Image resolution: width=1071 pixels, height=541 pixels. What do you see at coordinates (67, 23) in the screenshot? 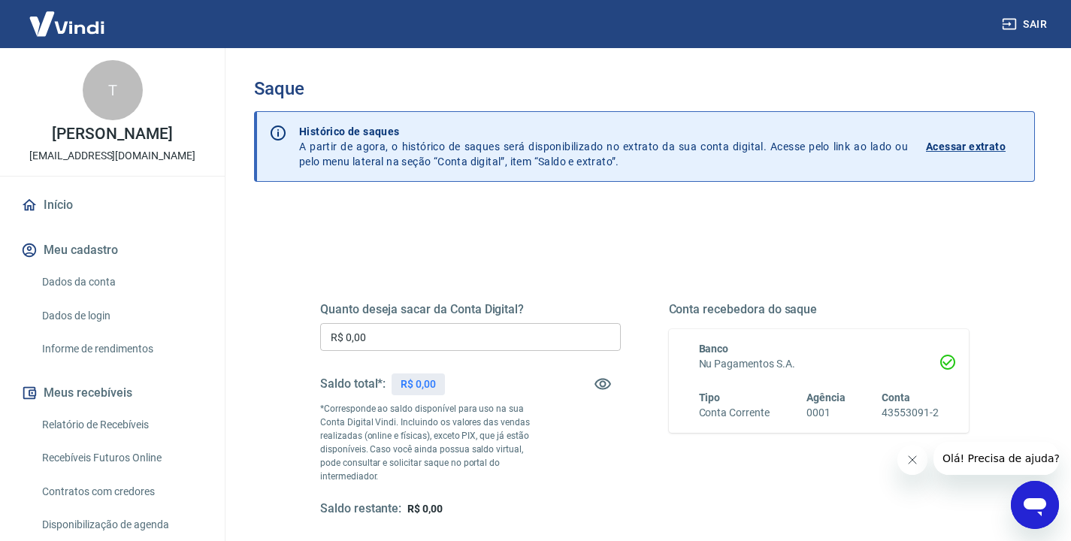
I see `img: Vindi` at bounding box center [67, 23].